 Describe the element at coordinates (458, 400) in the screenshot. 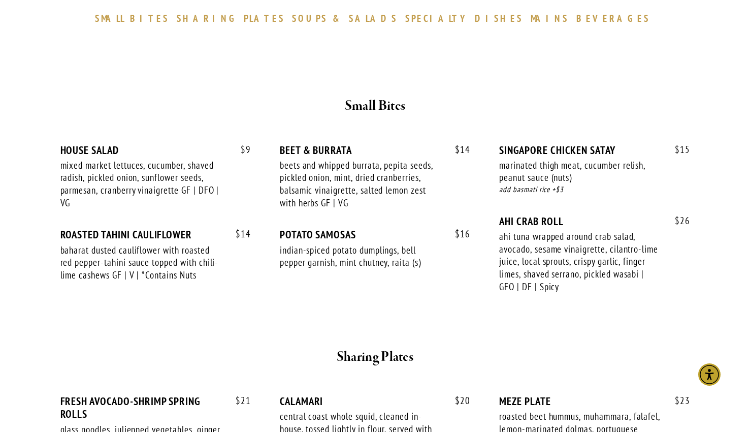

I see `span: 20` at that location.